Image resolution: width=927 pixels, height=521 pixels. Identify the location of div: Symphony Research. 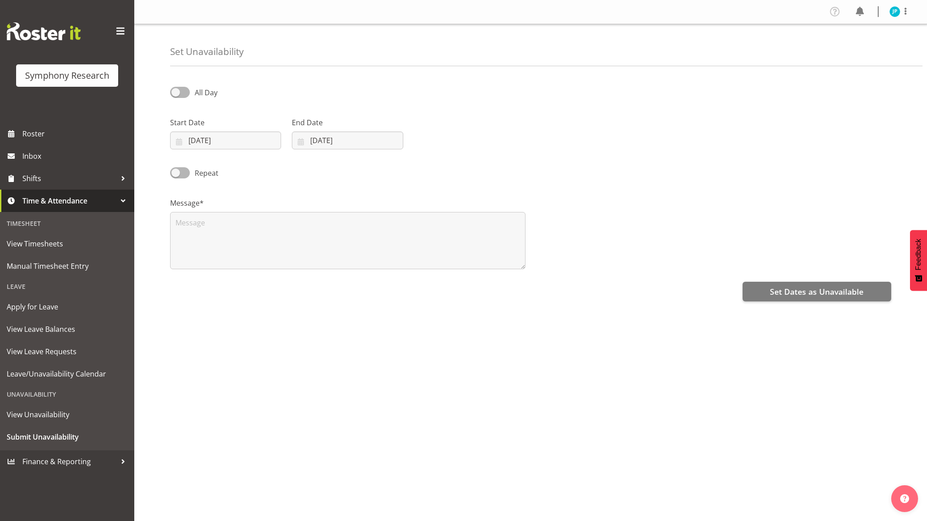
(67, 76).